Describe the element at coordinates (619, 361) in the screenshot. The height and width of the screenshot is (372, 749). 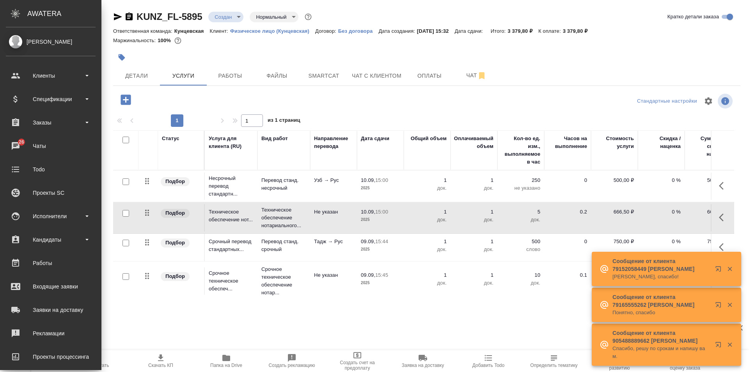
I see `button: Призвать менеджера по развитию` at that location.